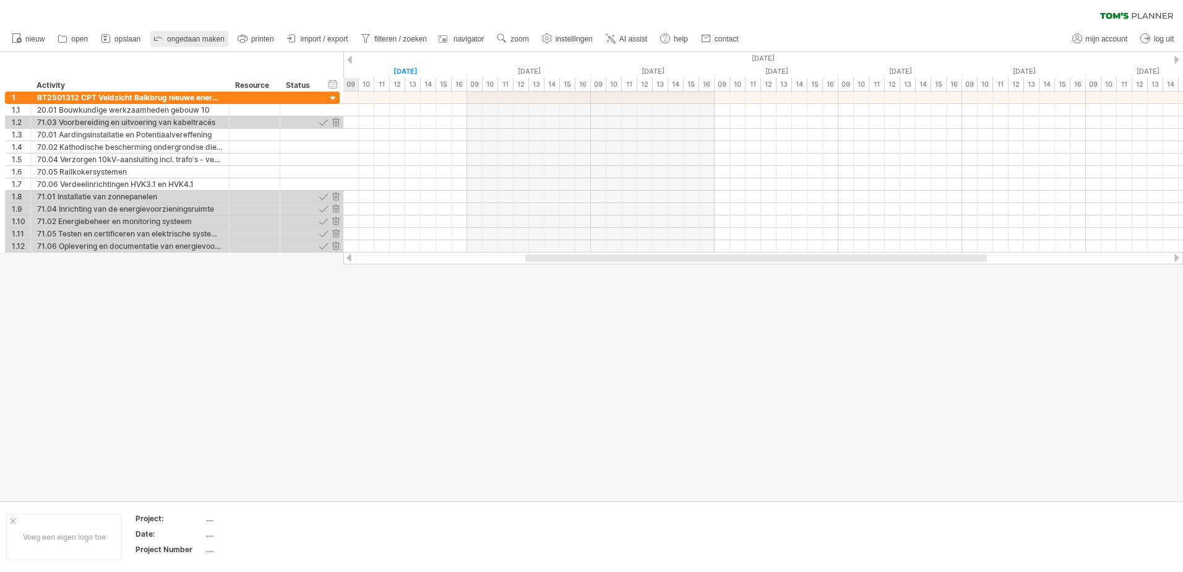  Describe the element at coordinates (130, 134) in the screenshot. I see `div: 70.01 Aardingsinstallatie en Potentiaalvereffening` at that location.